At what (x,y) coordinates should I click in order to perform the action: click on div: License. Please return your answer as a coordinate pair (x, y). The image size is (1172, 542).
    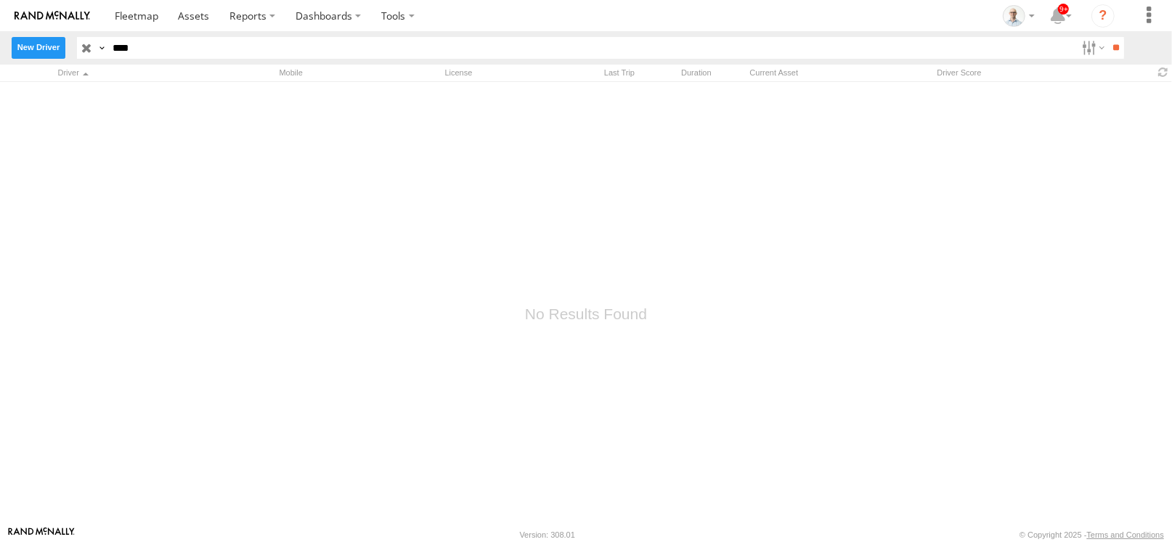
    Looking at the image, I should click on (513, 73).